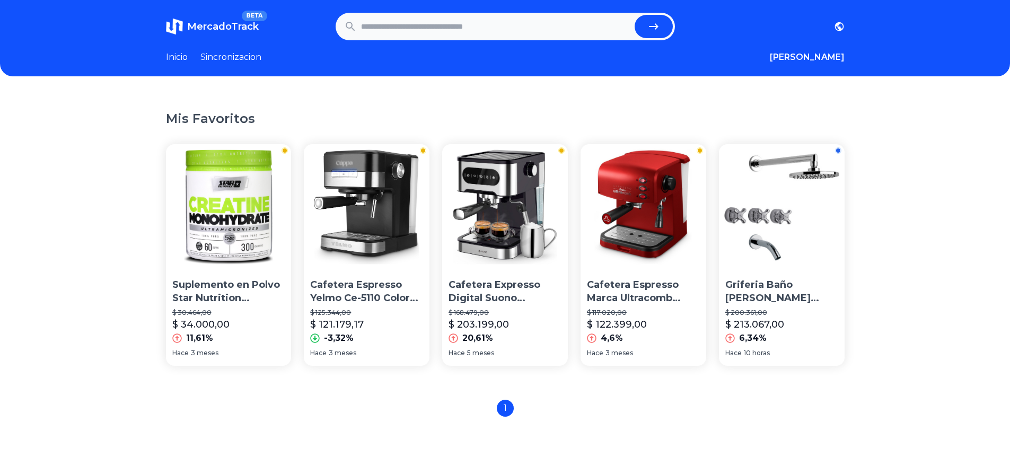  I want to click on img: MercadoTrack, so click(174, 27).